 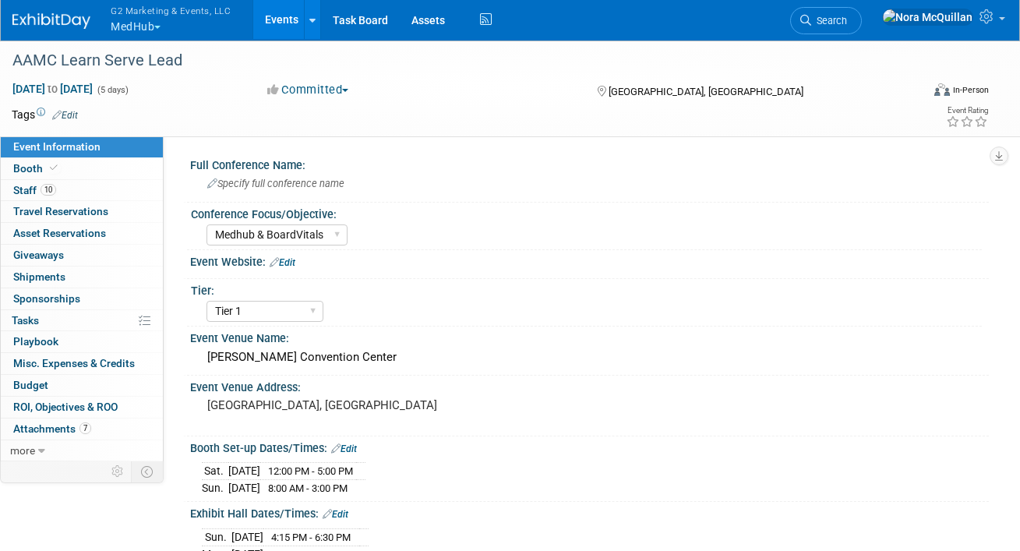 What do you see at coordinates (456, 61) in the screenshot?
I see `div: AAMC Learn Serve Lead` at bounding box center [456, 61].